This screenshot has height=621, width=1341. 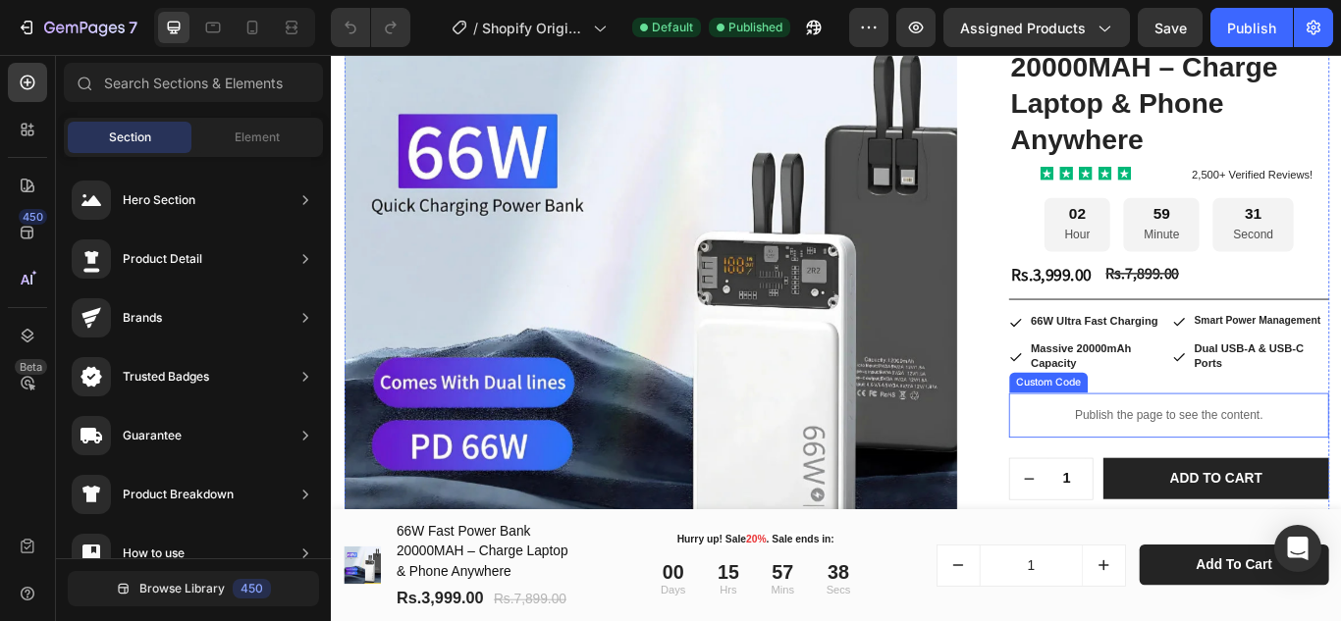 I want to click on p: 7, so click(x=133, y=27).